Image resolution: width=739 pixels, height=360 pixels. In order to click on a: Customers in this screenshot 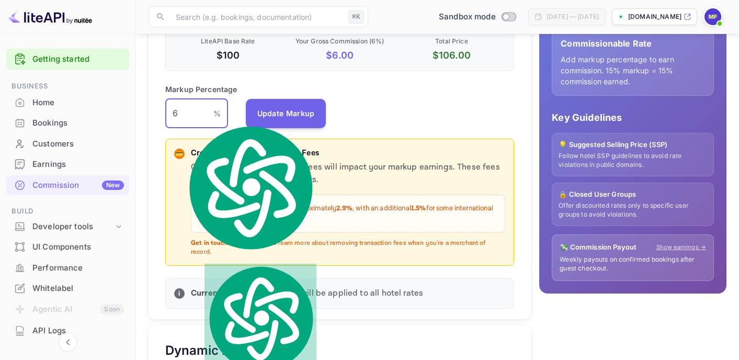, I will do `click(67, 143)`.